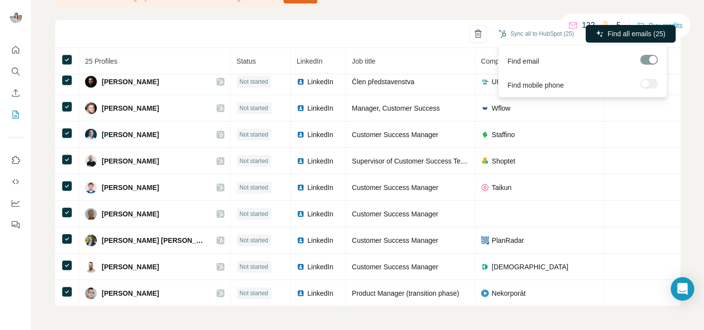  What do you see at coordinates (683, 289) in the screenshot?
I see `div: Open Intercom Messenger` at bounding box center [683, 289].